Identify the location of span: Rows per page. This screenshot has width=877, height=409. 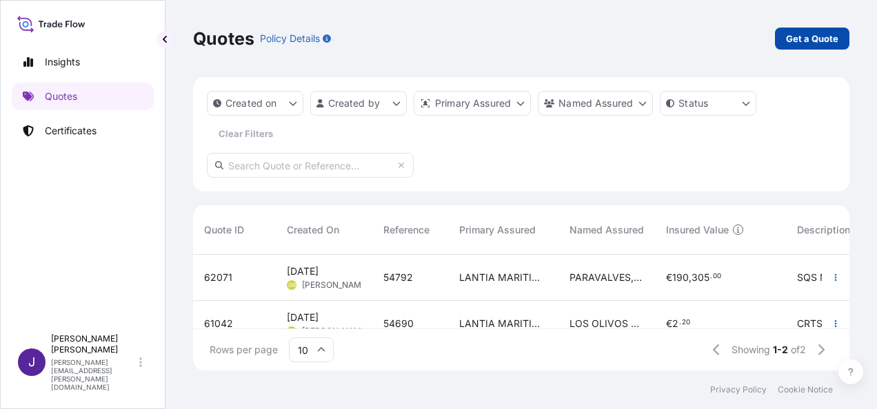
(243, 350).